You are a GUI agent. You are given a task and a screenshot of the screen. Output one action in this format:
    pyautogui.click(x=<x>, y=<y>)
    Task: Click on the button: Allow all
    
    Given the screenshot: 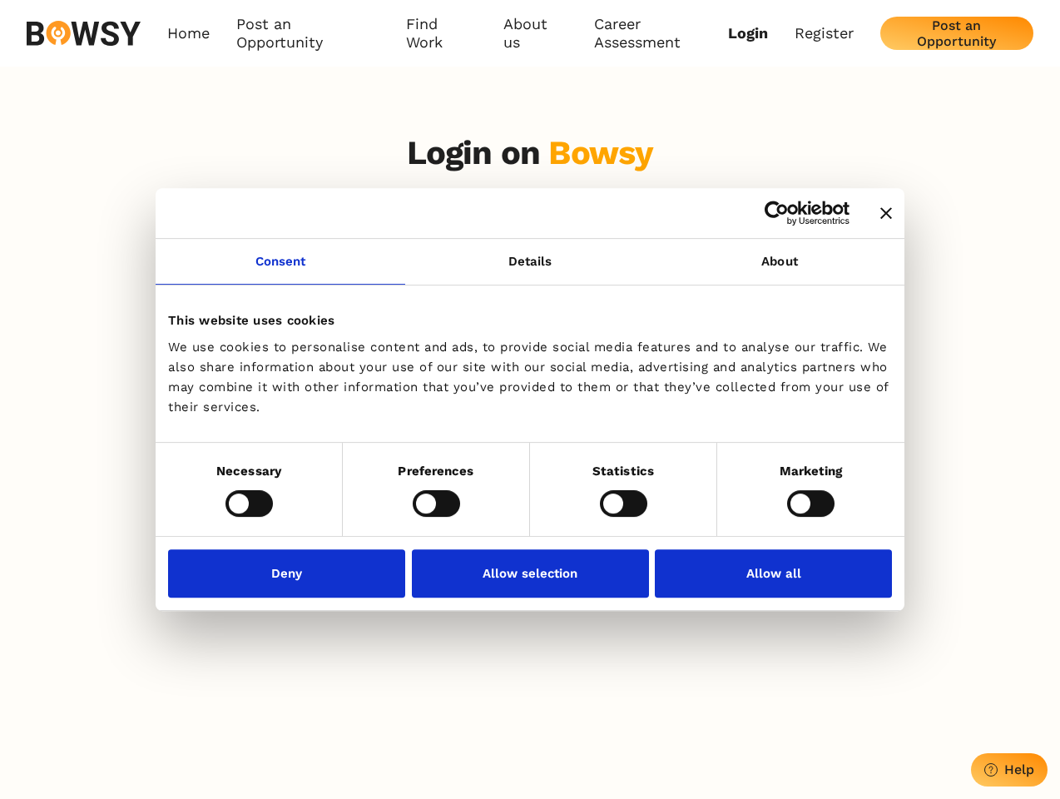 What is the action you would take?
    pyautogui.click(x=773, y=573)
    